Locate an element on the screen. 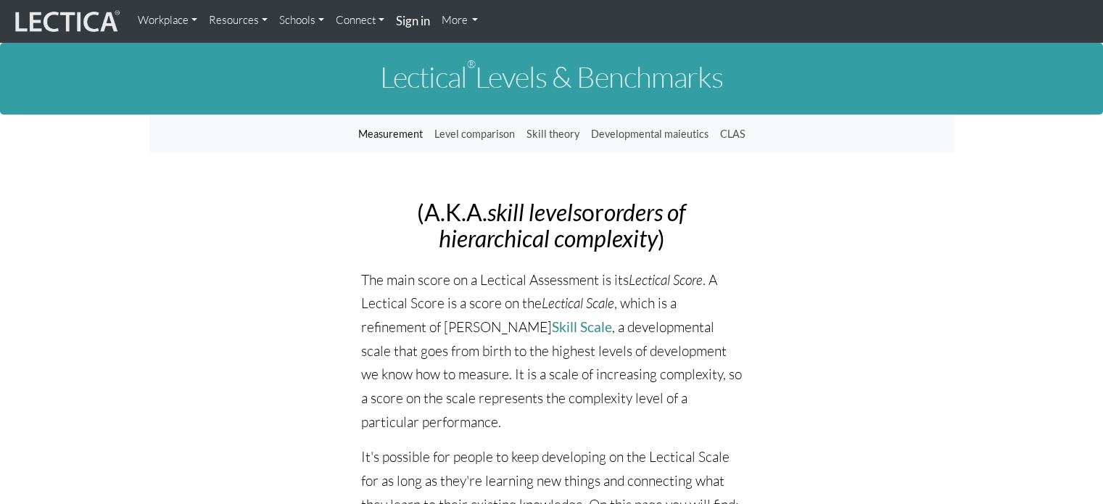 This screenshot has width=1103, height=504. a: CLAS is located at coordinates (733, 134).